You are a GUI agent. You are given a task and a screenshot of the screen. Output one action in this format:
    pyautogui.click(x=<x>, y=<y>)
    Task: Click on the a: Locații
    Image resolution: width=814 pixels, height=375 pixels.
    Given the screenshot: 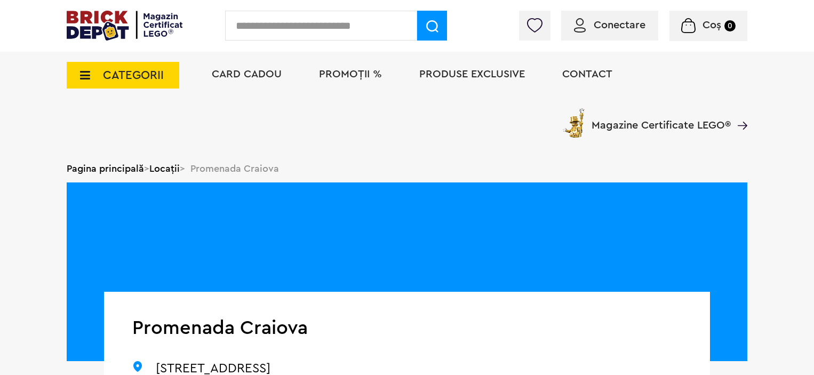 What is the action you would take?
    pyautogui.click(x=164, y=168)
    